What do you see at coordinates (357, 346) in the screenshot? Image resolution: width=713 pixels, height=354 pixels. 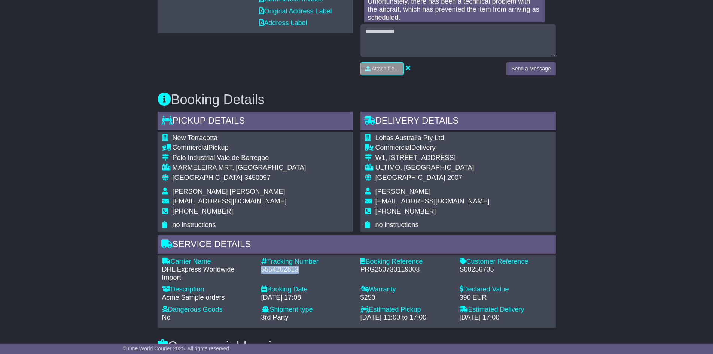 I see `h3: Commercial Invoice` at bounding box center [357, 346].